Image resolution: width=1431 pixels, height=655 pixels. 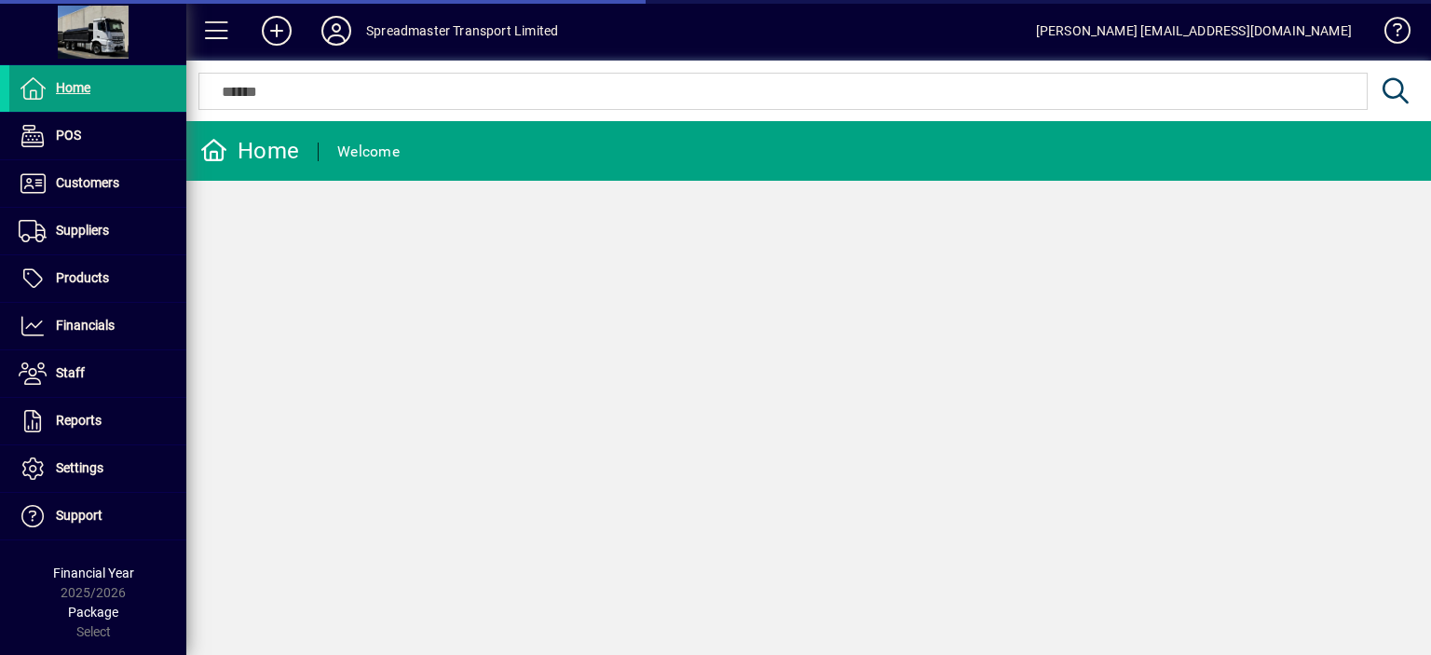 What do you see at coordinates (78, 420) in the screenshot?
I see `span: Reports` at bounding box center [78, 420].